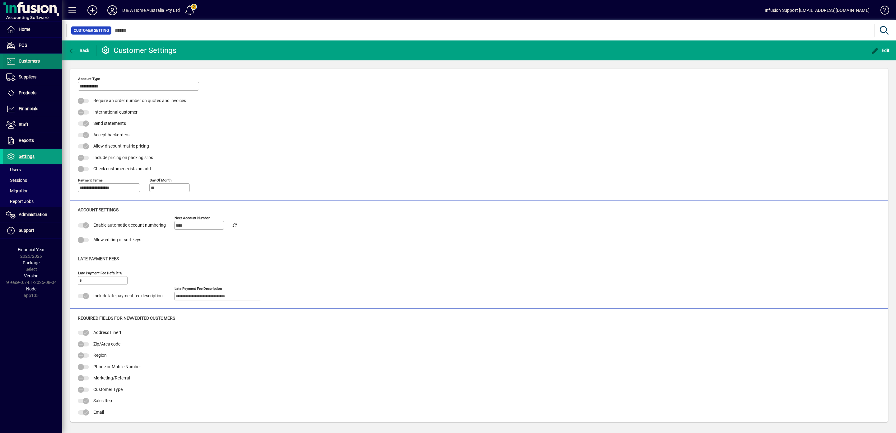 Image resolution: width=896 pixels, height=433 pixels. I want to click on button: Back, so click(79, 50).